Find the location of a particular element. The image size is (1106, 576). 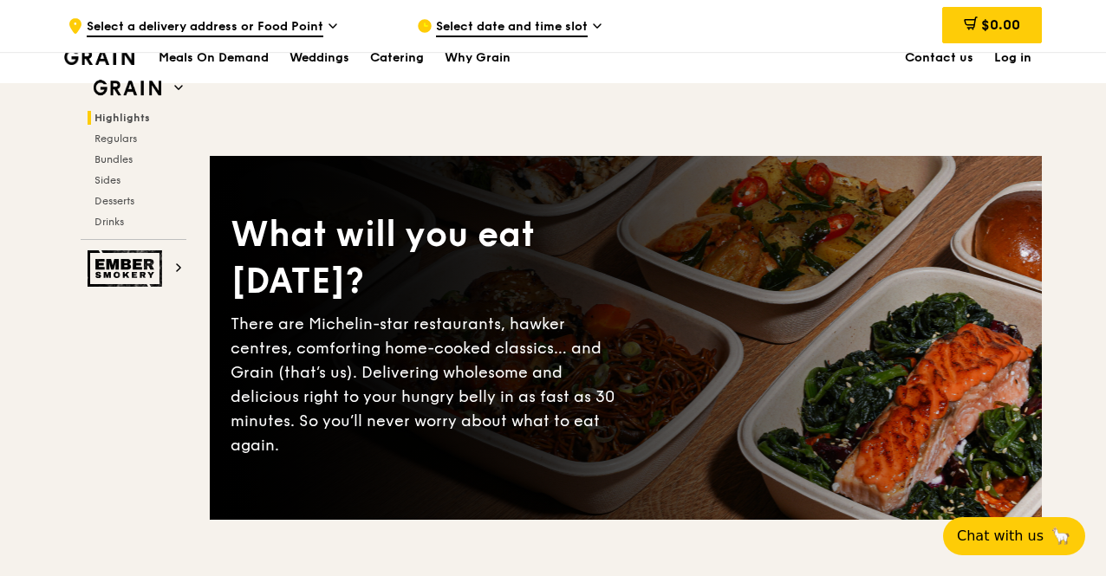

span: Highlights is located at coordinates (122, 118).